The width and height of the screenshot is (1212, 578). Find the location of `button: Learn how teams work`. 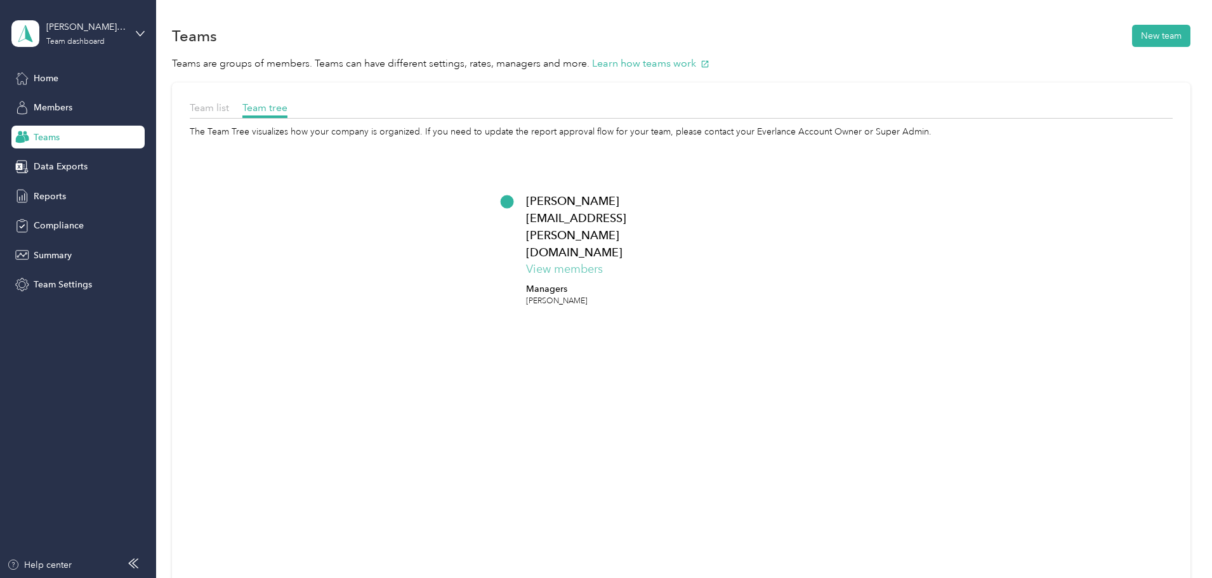

button: Learn how teams work is located at coordinates (650, 63).